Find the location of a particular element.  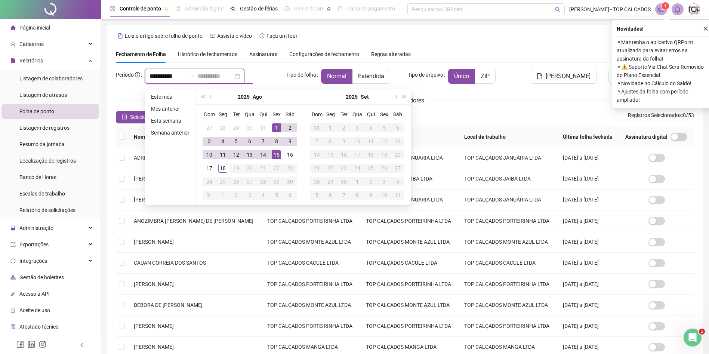

td: 2025-09-10 is located at coordinates (357, 141).